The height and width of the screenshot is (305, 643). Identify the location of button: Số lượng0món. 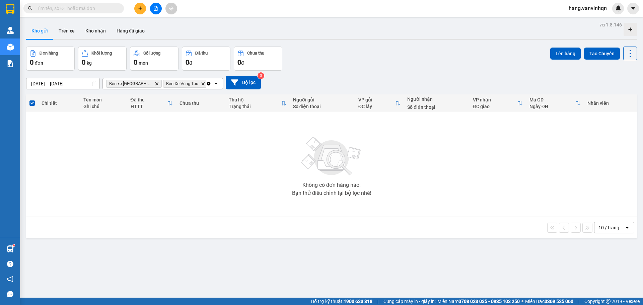
(154, 59).